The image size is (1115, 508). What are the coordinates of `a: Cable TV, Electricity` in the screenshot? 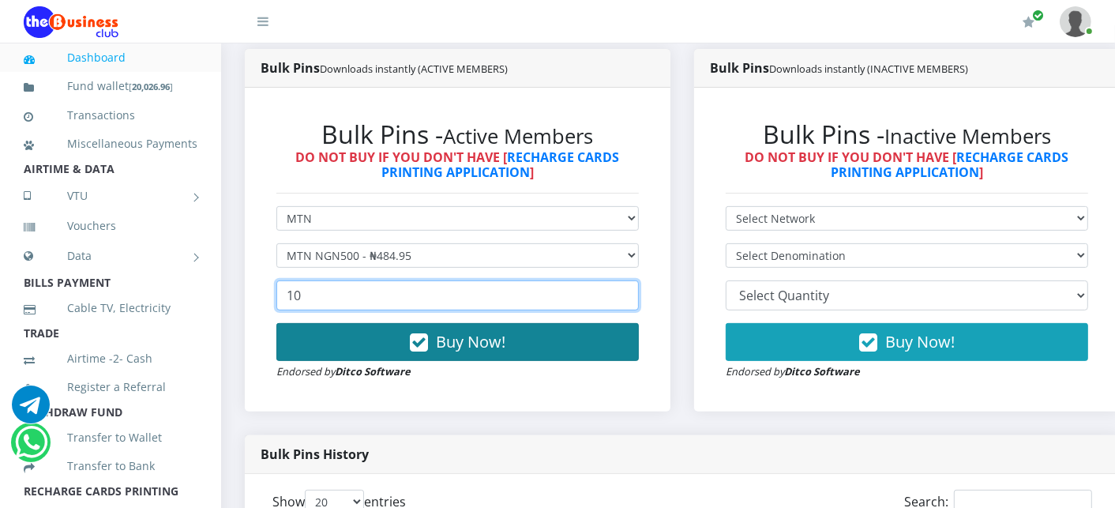 It's located at (111, 308).